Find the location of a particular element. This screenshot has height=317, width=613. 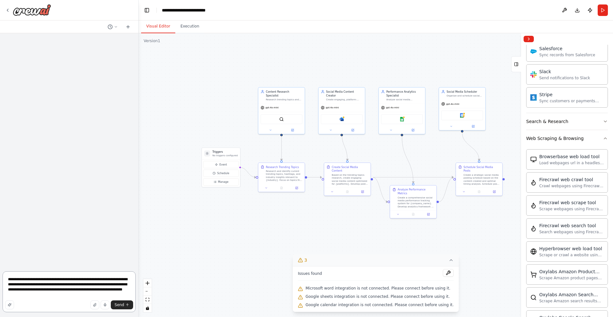

div: Search webpages using Firecrawl and return the results is located at coordinates (572, 232).